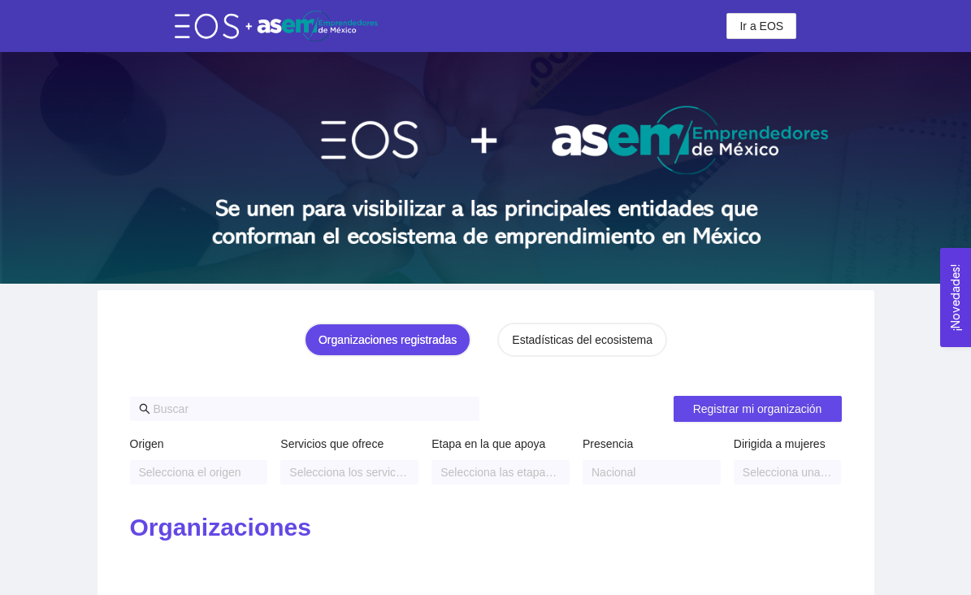 The width and height of the screenshot is (971, 595). I want to click on span: Registrar mi organización, so click(758, 409).